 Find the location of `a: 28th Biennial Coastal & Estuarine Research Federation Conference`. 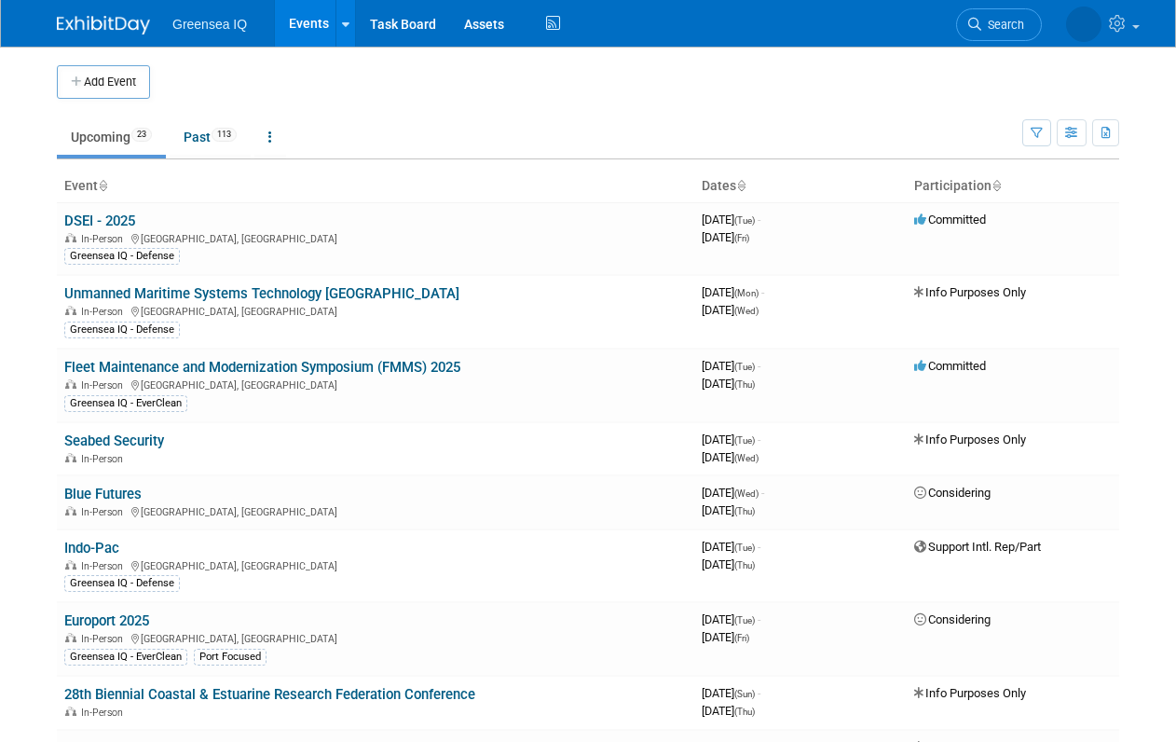

a: 28th Biennial Coastal & Estuarine Research Federation Conference is located at coordinates (269, 694).